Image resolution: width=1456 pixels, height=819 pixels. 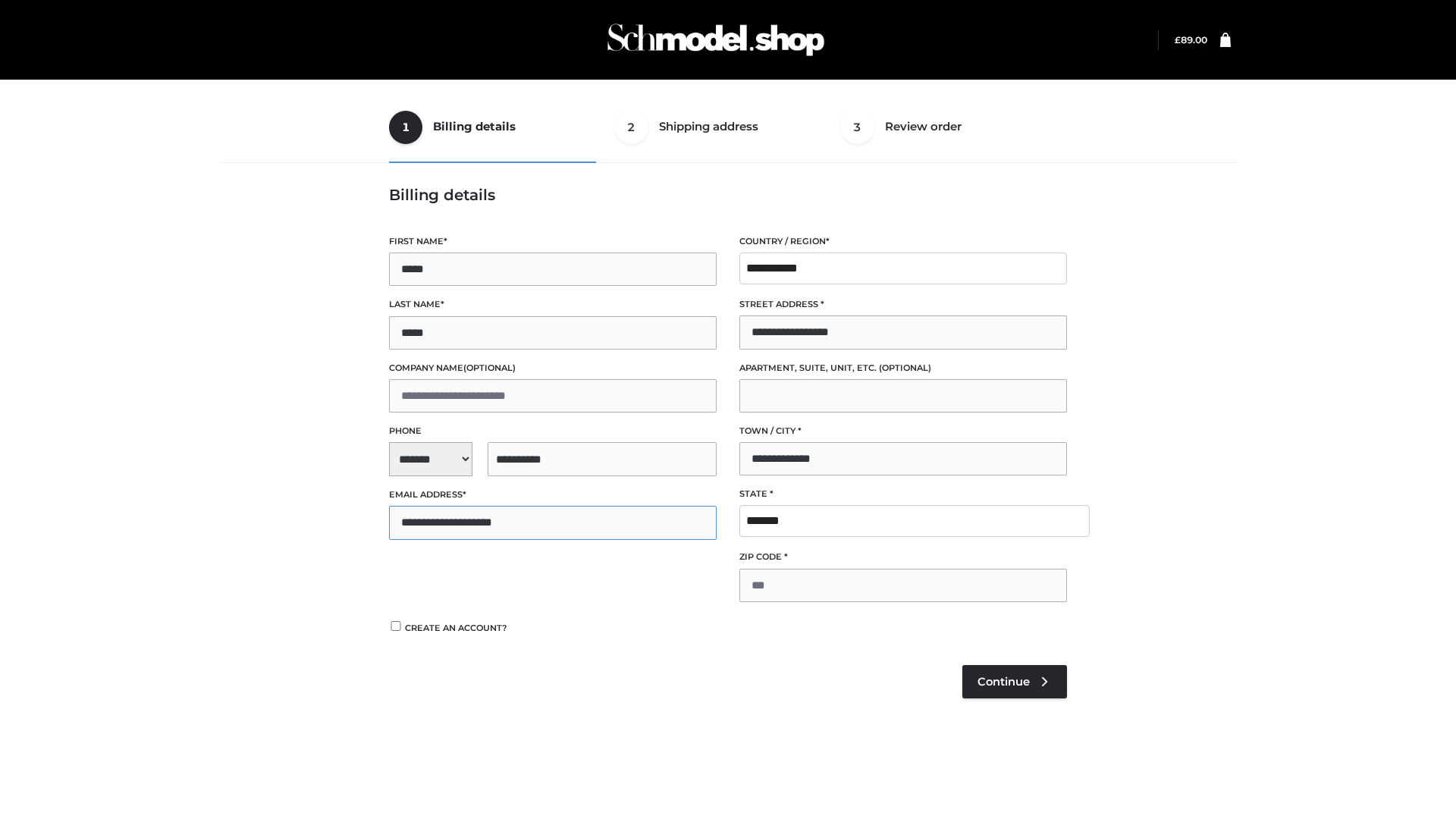 I want to click on img: Schmodel Admin 964, so click(x=716, y=40).